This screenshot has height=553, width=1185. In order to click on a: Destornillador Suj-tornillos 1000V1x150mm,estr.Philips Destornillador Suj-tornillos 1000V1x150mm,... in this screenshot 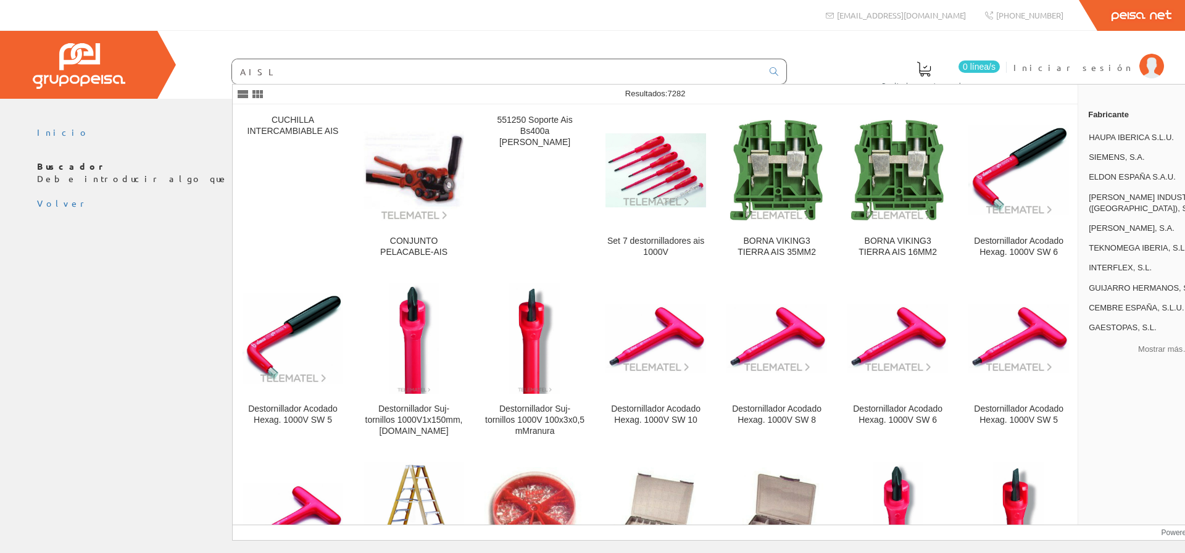, I will do `click(413, 362)`.